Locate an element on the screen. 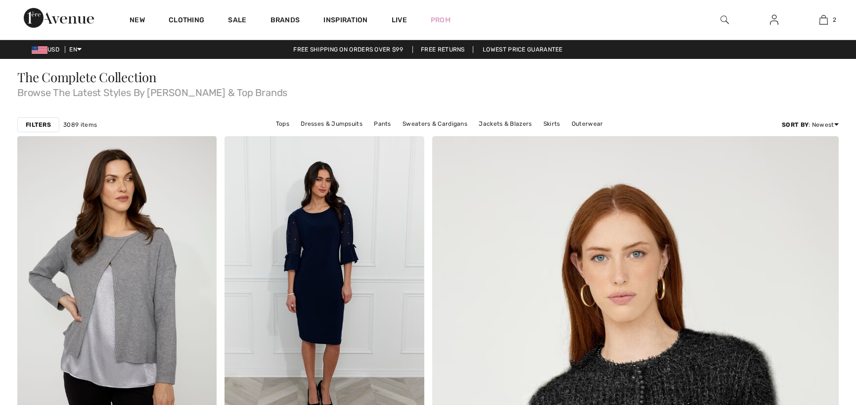 This screenshot has width=856, height=405. a: 1ère Avenue is located at coordinates (59, 18).